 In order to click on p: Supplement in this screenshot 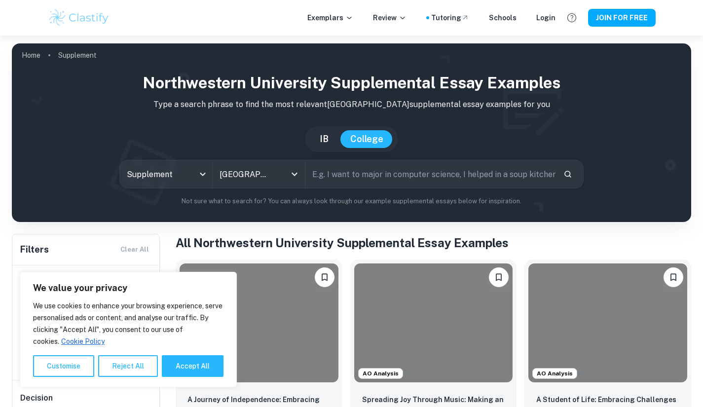, I will do `click(77, 55)`.